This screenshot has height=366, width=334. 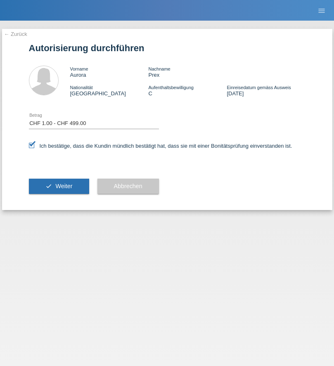 What do you see at coordinates (321, 11) in the screenshot?
I see `i: menu` at bounding box center [321, 11].